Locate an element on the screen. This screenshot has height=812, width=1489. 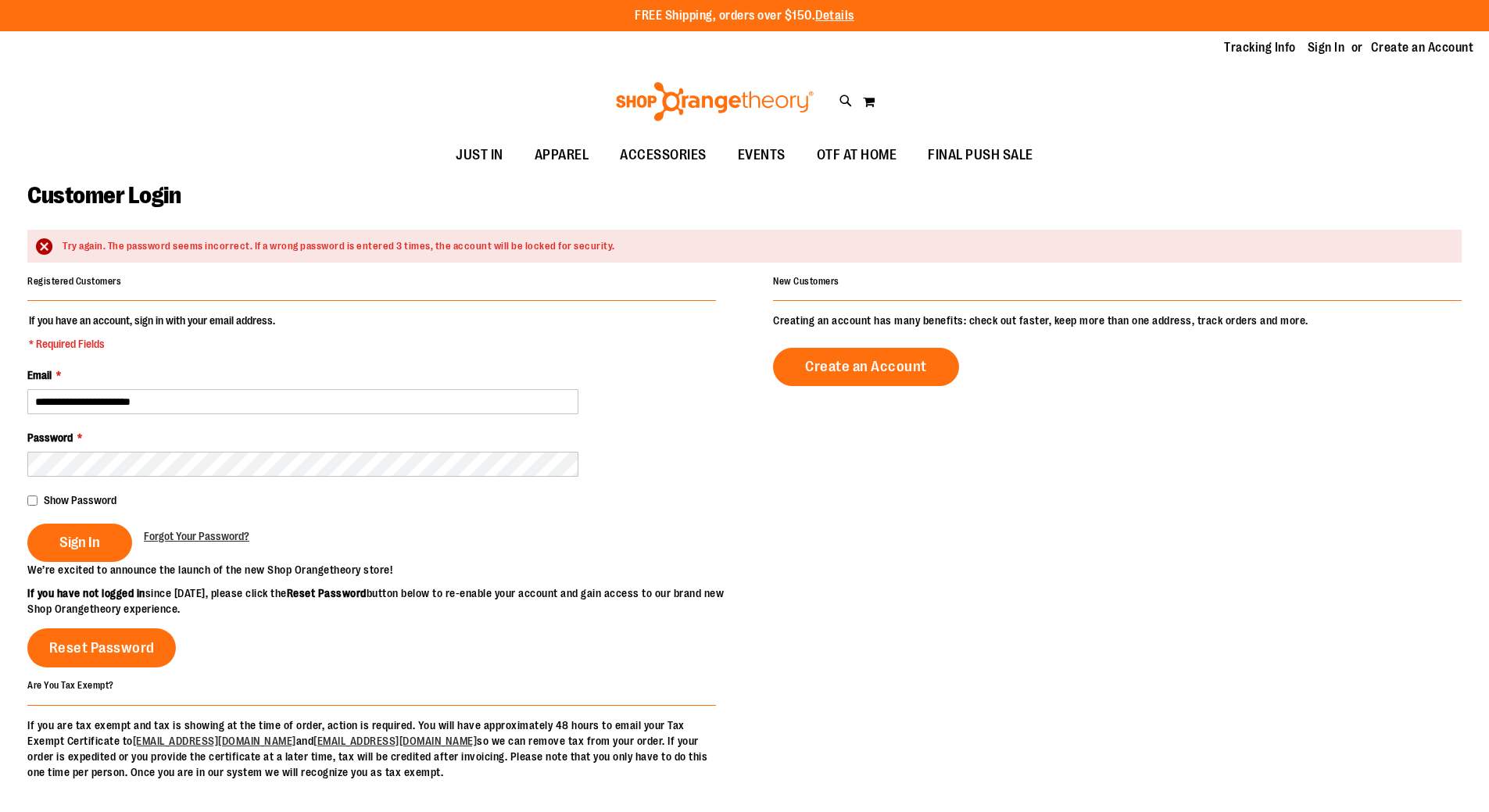
a: EVENTS is located at coordinates (761, 156).